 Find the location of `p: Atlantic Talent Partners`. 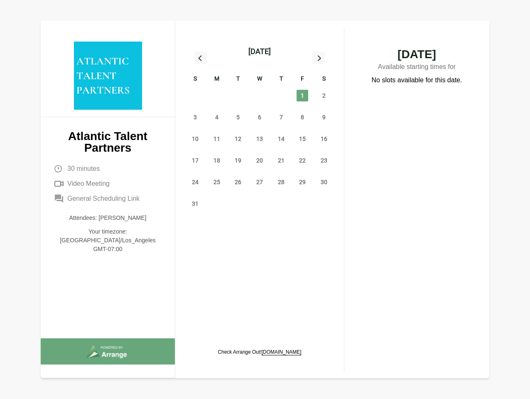

p: Atlantic Talent Partners is located at coordinates (108, 142).